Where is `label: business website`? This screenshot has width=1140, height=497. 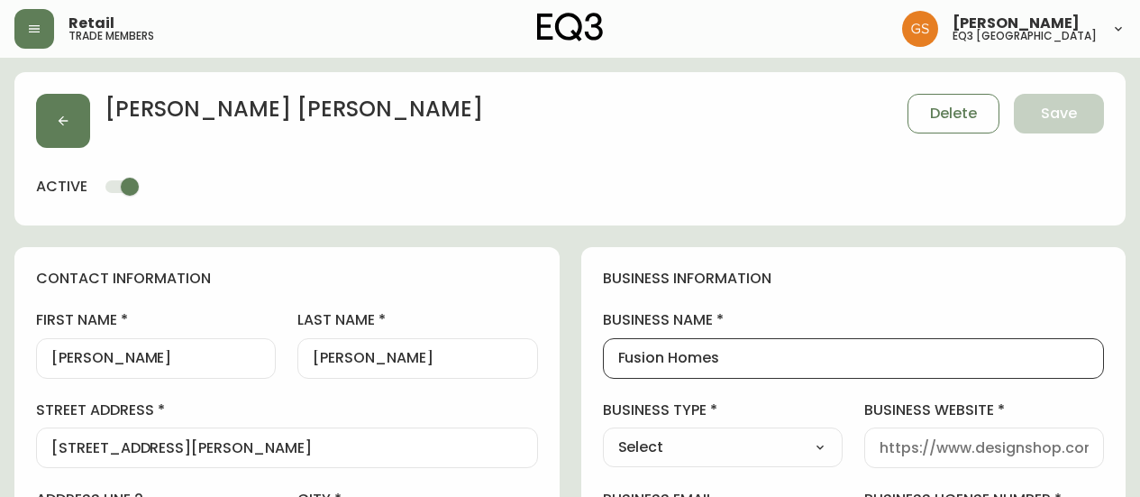 label: business website is located at coordinates (984, 410).